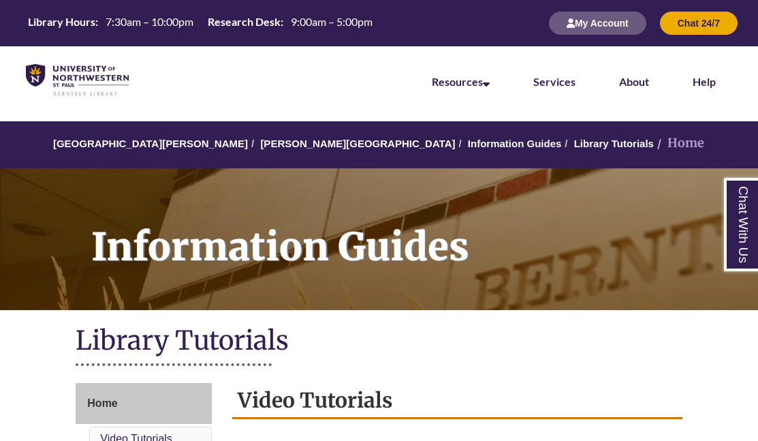 Image resolution: width=758 pixels, height=441 pixels. Describe the element at coordinates (417, 230) in the screenshot. I see `h1: Information Guides` at that location.